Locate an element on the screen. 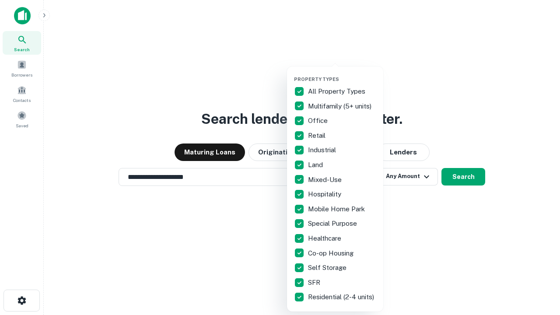  p: Land is located at coordinates (316, 165).